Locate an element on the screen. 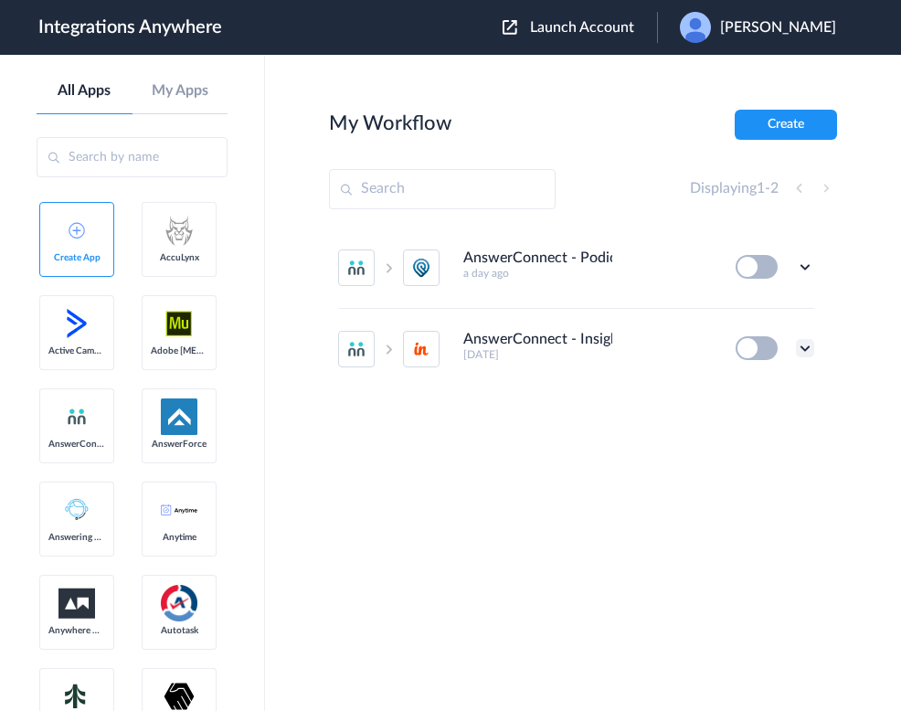 The image size is (901, 711). span: Launch Account is located at coordinates (582, 27).